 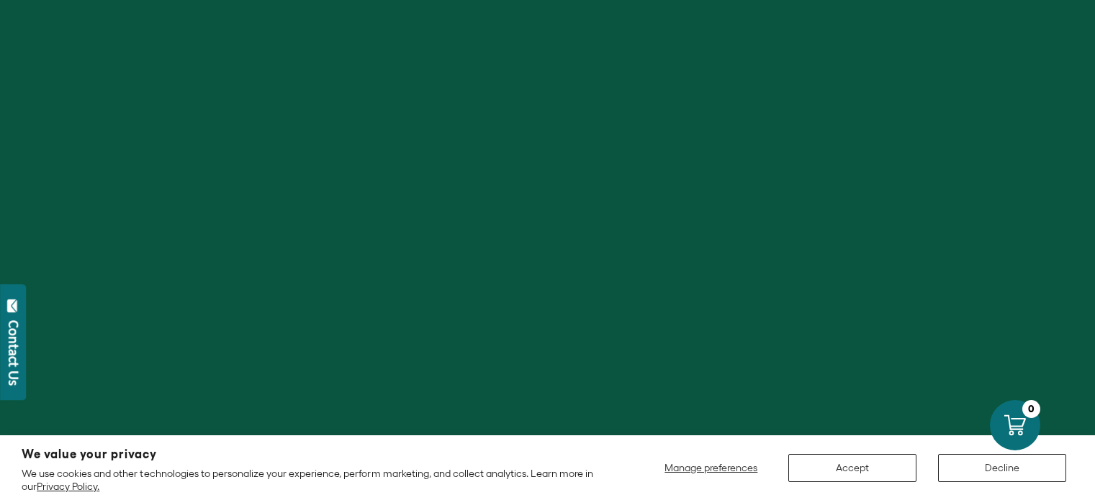 What do you see at coordinates (1002, 468) in the screenshot?
I see `button: Decline` at bounding box center [1002, 468].